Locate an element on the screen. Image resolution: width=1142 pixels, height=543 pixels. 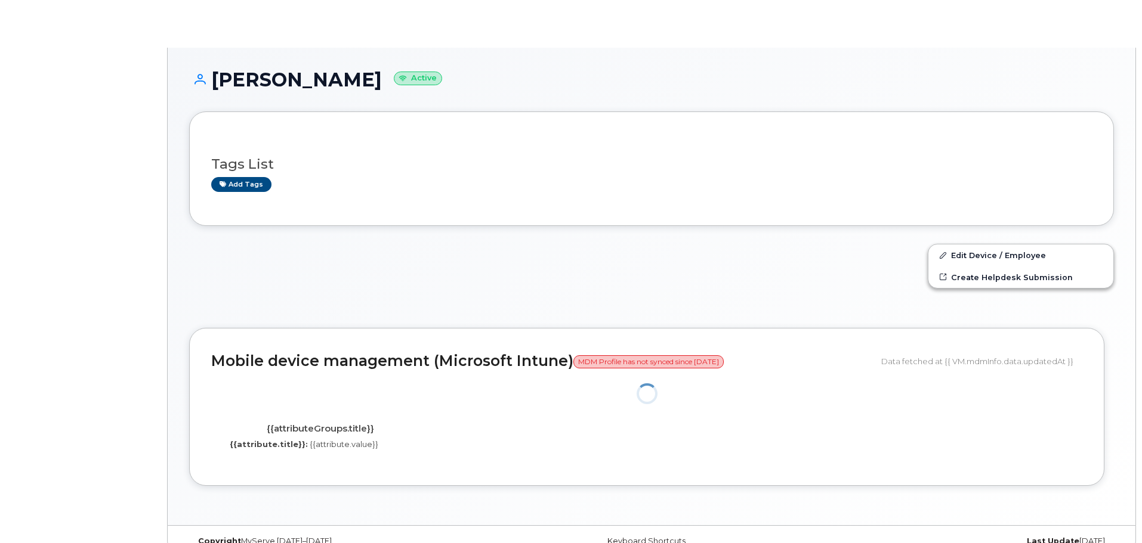
h3: Tags List is located at coordinates (651, 164).